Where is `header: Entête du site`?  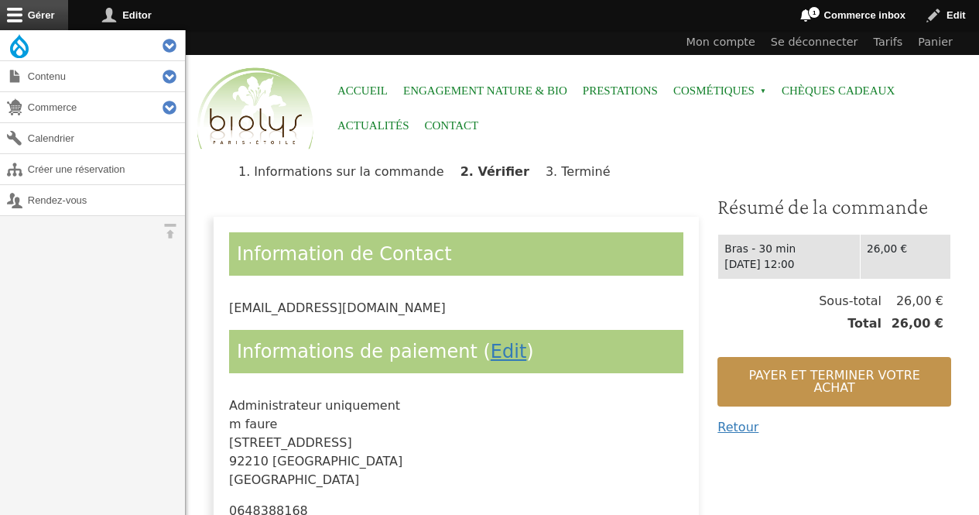 header: Entête du site is located at coordinates (582, 96).